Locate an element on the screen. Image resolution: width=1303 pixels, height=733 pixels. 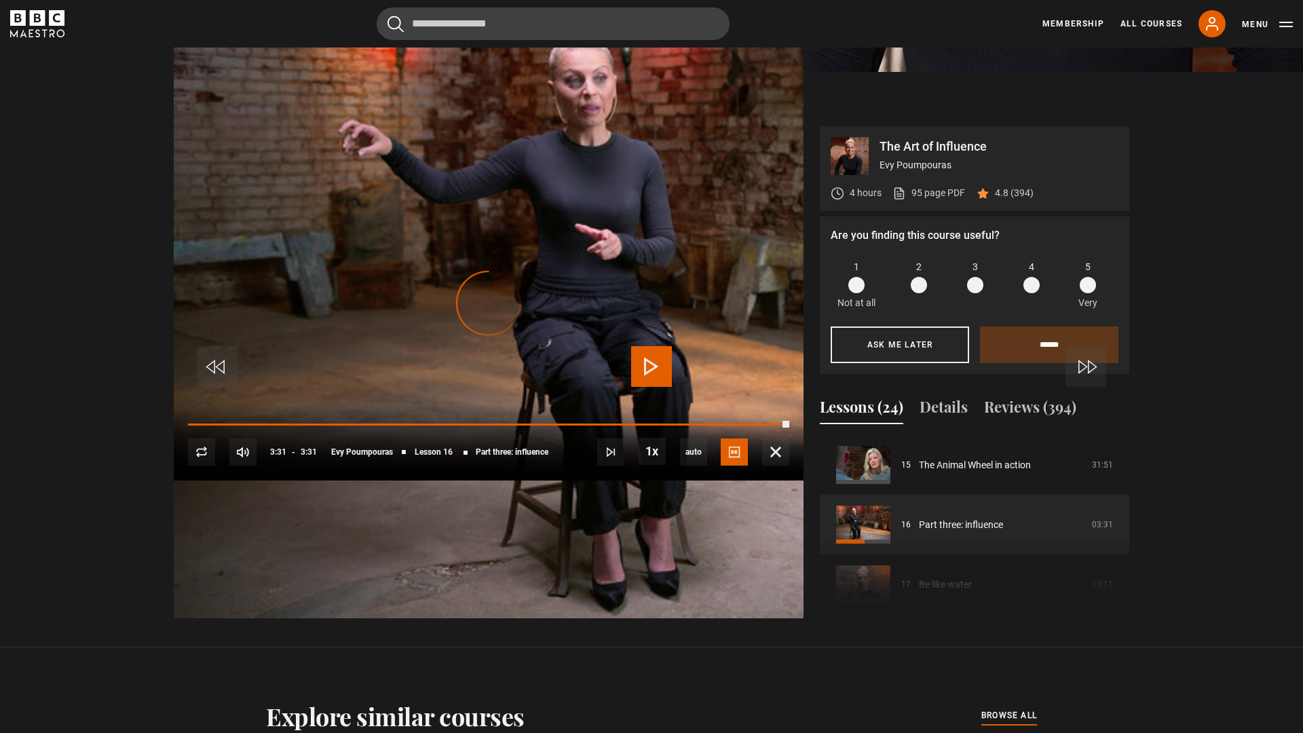
p: The Art of Influence is located at coordinates (999, 147).